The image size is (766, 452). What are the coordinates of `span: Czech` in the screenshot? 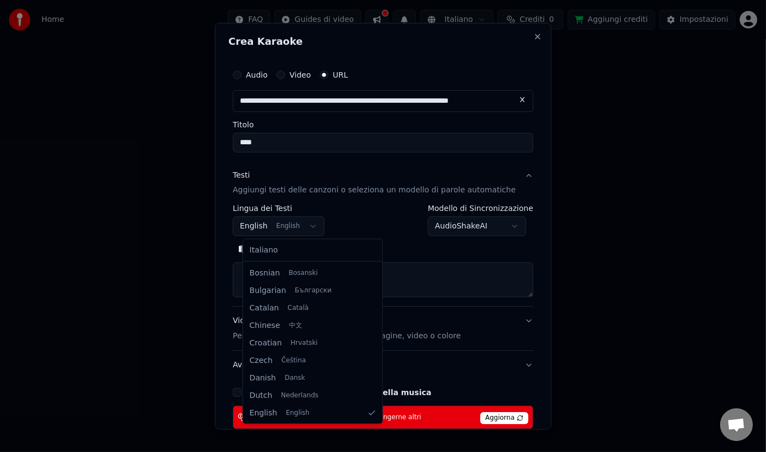 It's located at (261, 361).